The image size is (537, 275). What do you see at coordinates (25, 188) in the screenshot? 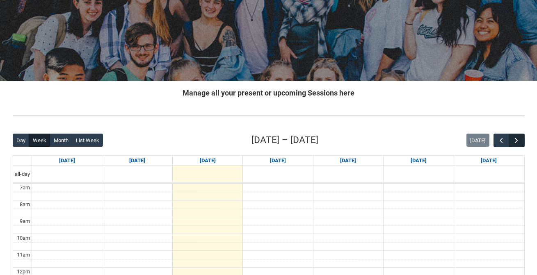
I see `div: 7am` at bounding box center [25, 188].